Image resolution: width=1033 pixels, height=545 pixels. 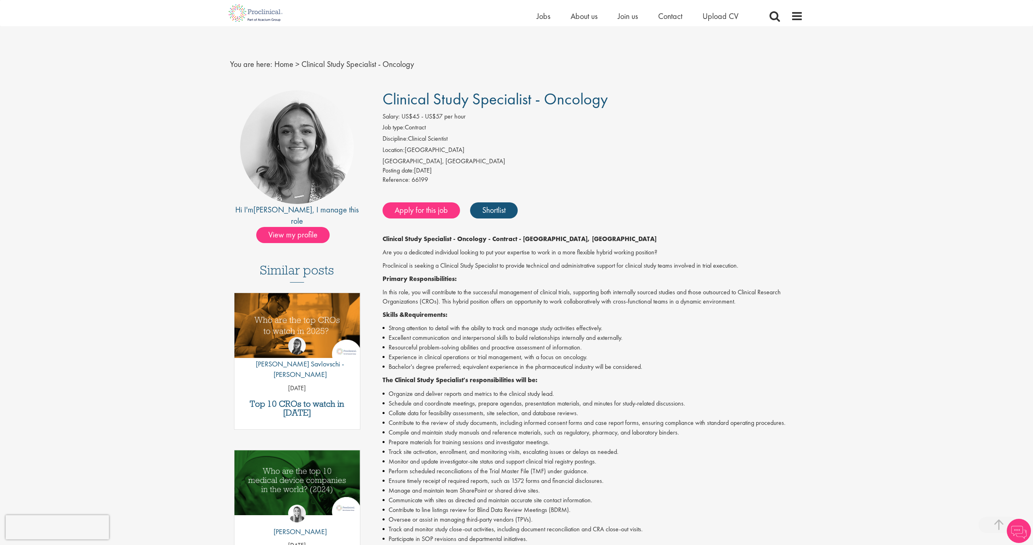 What do you see at coordinates (420, 180) in the screenshot?
I see `span: 66199` at bounding box center [420, 180].